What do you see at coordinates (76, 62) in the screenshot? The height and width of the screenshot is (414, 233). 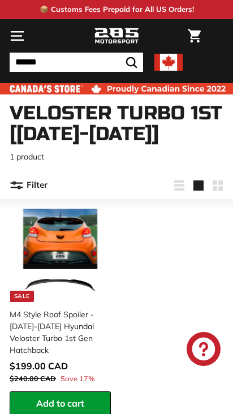 I see `input: Search` at bounding box center [76, 62].